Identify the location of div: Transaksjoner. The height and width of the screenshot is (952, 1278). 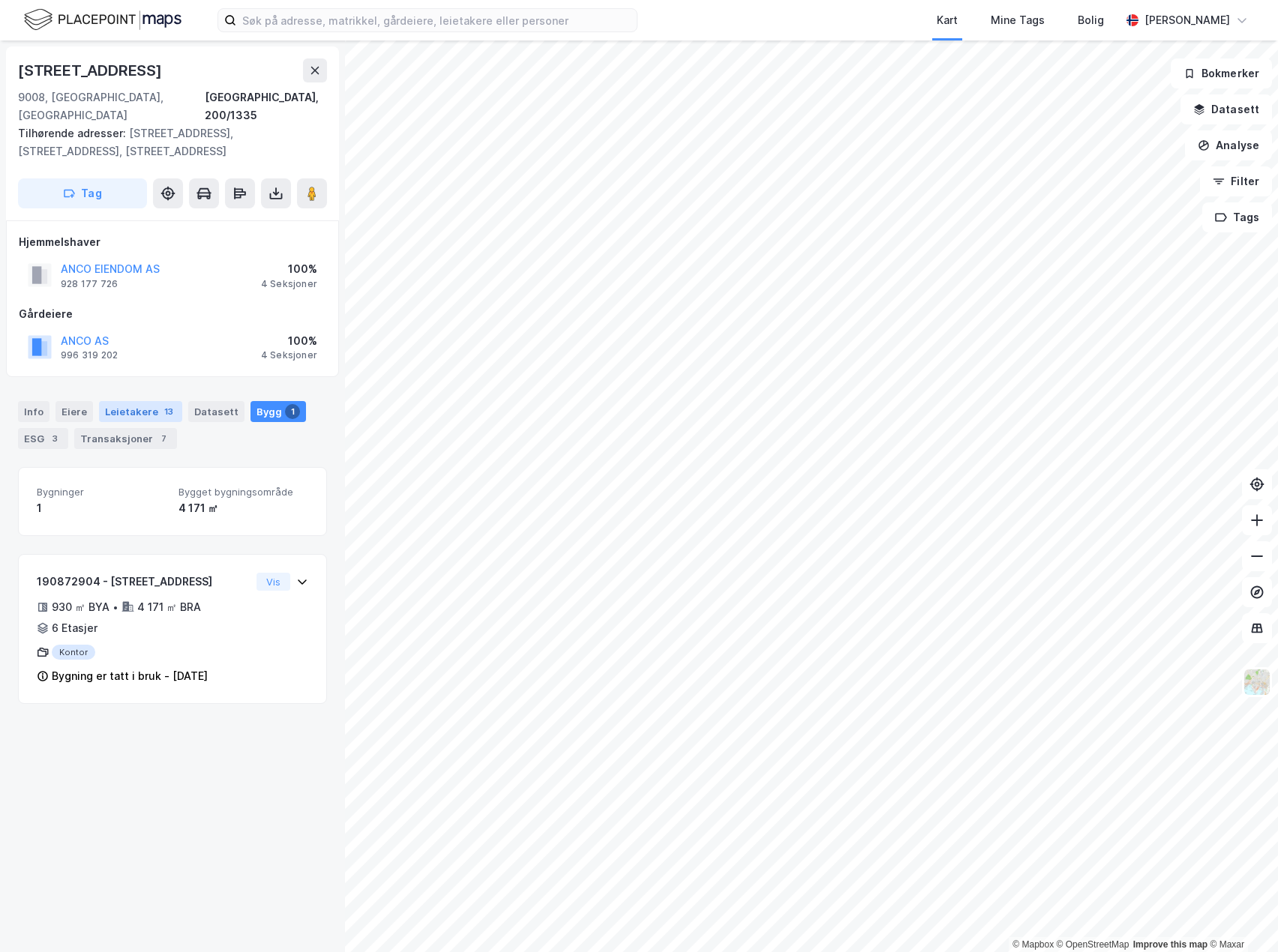
(125, 439).